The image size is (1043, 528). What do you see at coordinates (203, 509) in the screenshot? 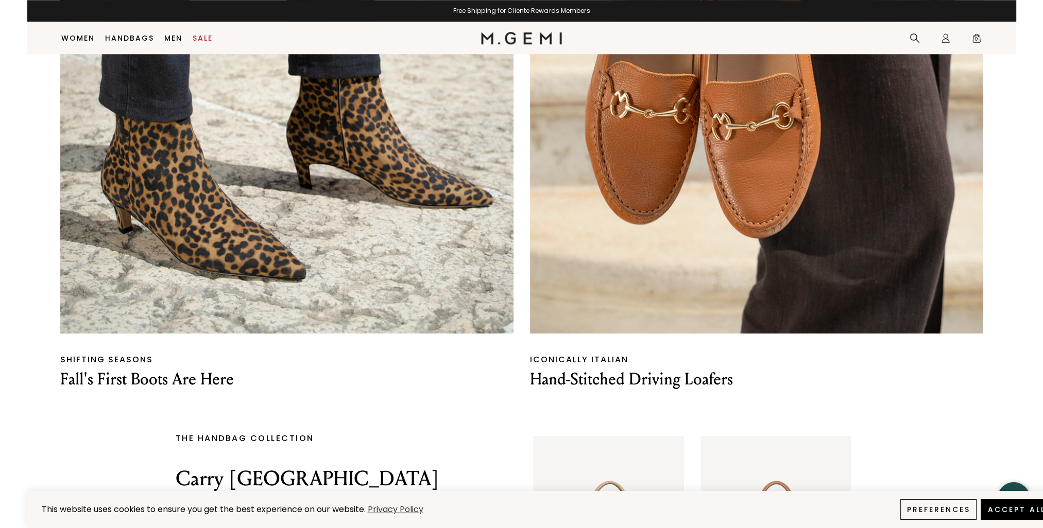
I see `span: This website uses cookies to ensure you get the best experience on our website.` at bounding box center [203, 509].